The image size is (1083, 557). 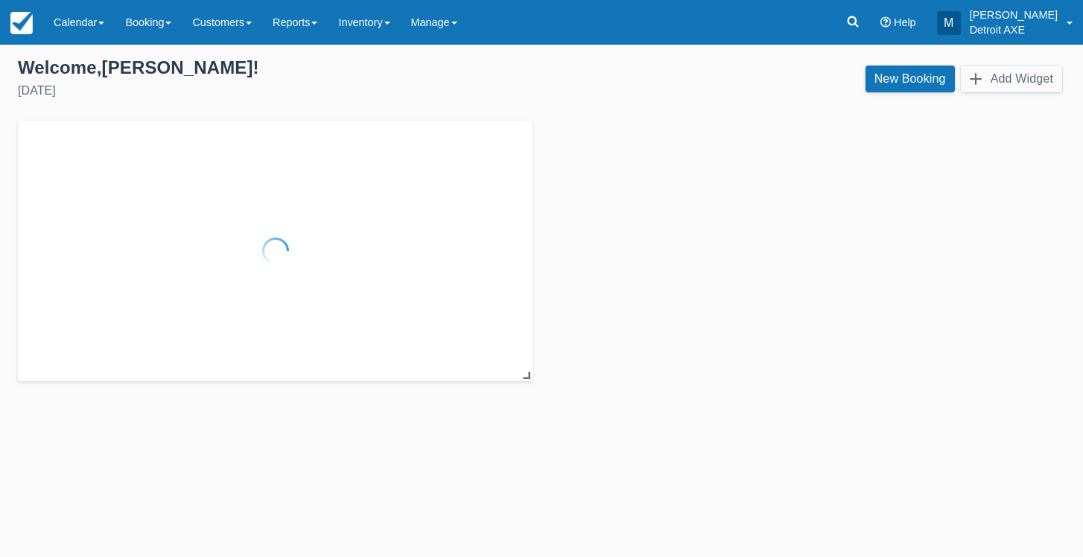 What do you see at coordinates (910, 79) in the screenshot?
I see `a: New Booking` at bounding box center [910, 79].